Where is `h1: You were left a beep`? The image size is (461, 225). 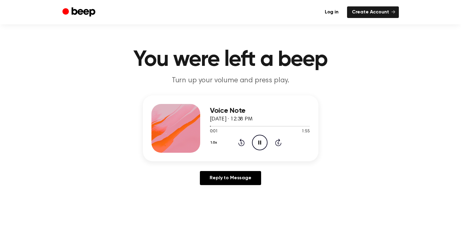 h1: You were left a beep is located at coordinates (231, 60).